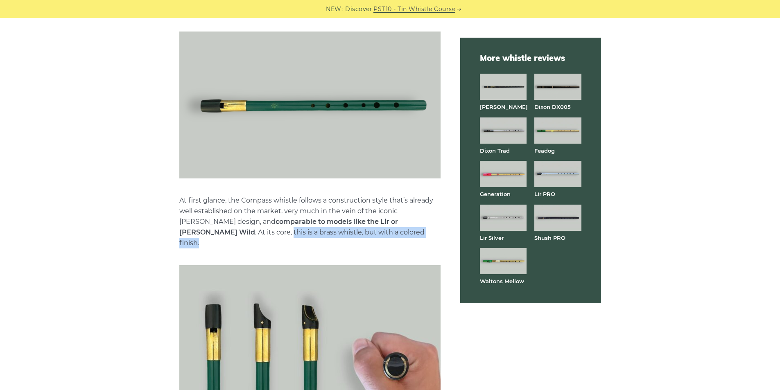 Image resolution: width=780 pixels, height=390 pixels. Describe the element at coordinates (558, 174) in the screenshot. I see `img: Lir PRO aluminum tin whistle full front view` at that location.